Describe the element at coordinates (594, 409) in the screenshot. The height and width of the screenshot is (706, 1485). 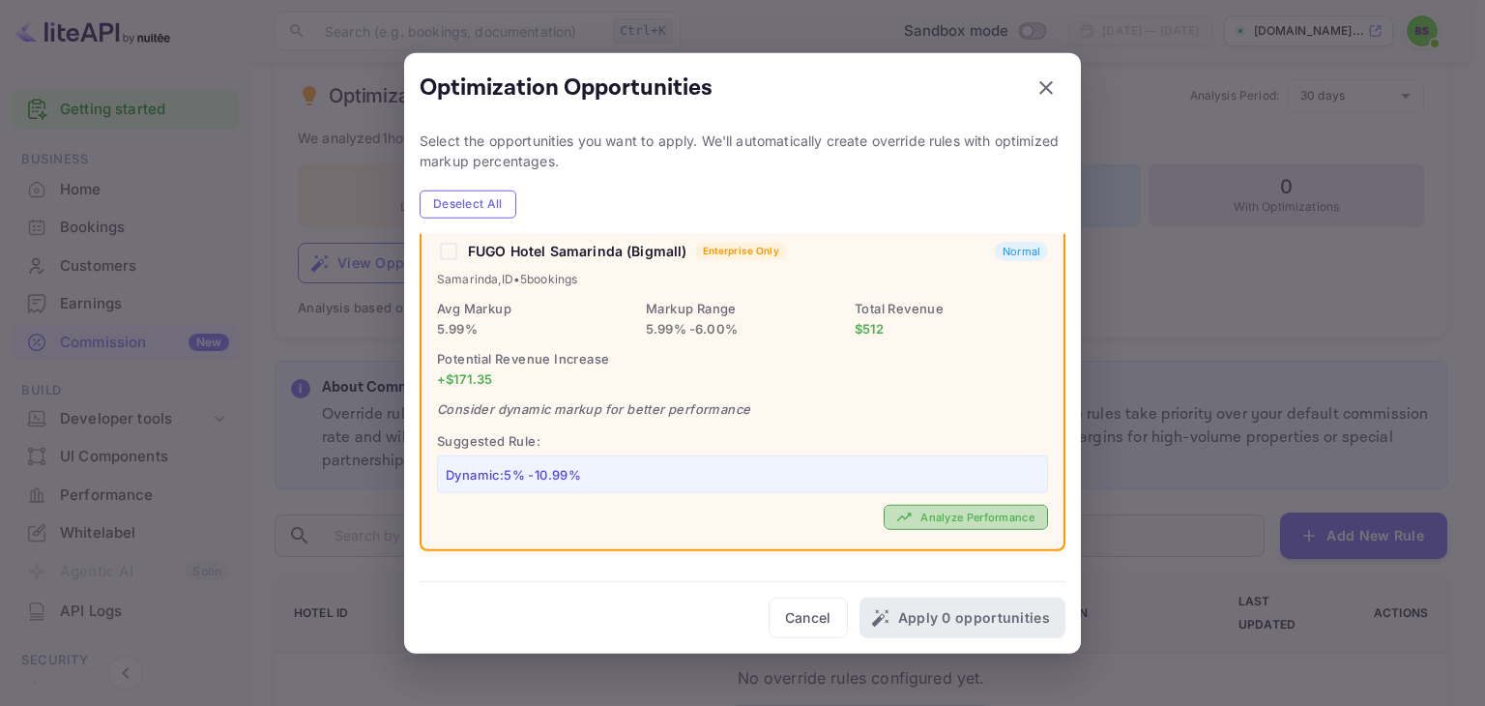
I see `span: Consider dynamic markup for better performance` at that location.